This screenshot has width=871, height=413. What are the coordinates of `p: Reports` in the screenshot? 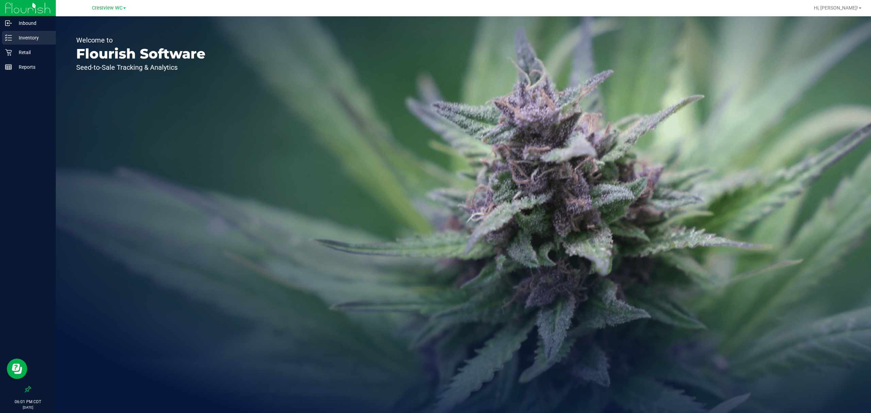 It's located at (32, 67).